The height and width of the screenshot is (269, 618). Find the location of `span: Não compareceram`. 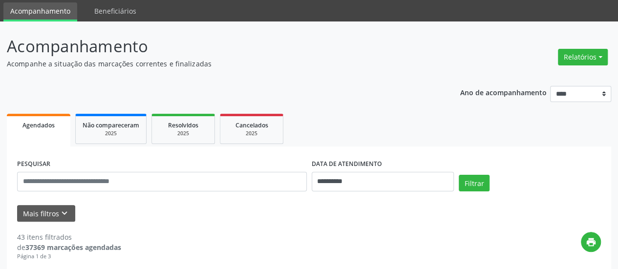

span: Não compareceram is located at coordinates (111, 125).